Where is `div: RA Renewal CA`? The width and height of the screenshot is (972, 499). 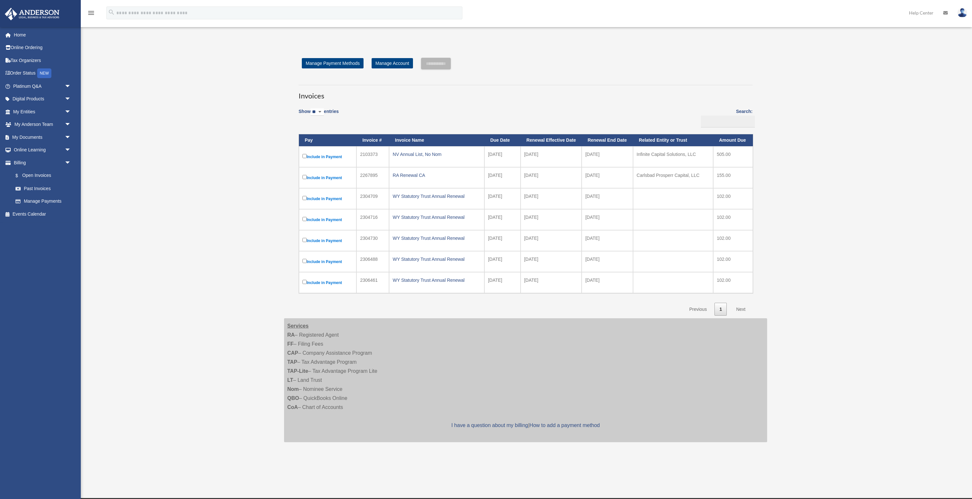
div: RA Renewal CA is located at coordinates (436, 175).